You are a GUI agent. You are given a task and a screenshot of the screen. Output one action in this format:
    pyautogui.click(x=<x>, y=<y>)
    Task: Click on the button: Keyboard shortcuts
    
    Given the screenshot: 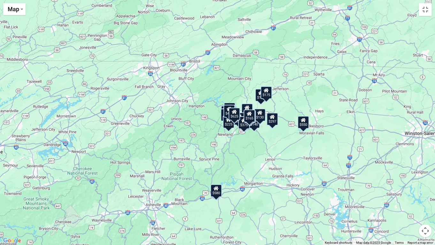 What is the action you would take?
    pyautogui.click(x=339, y=243)
    